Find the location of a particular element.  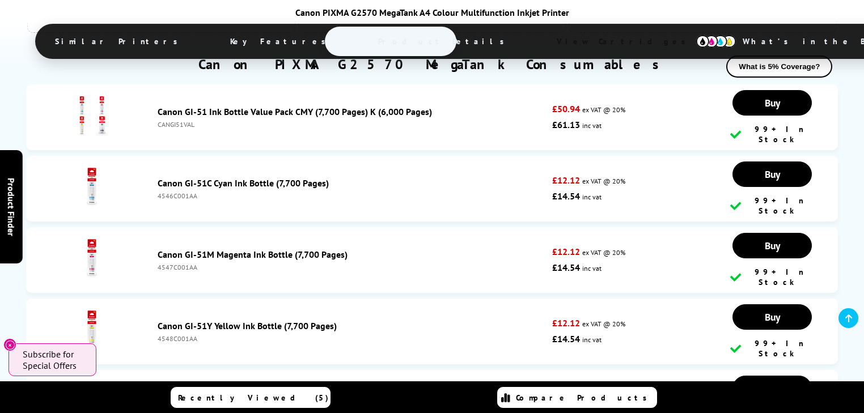

span: Product Details is located at coordinates (444, 41).